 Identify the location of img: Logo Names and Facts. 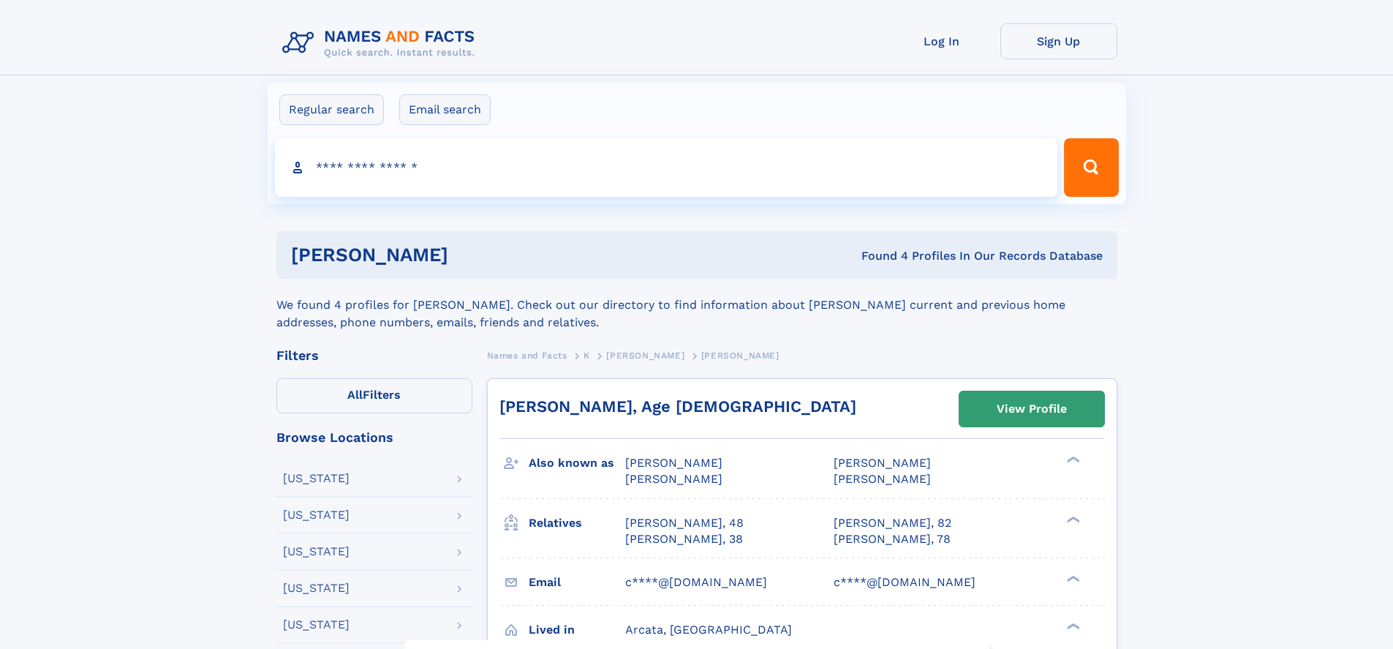
(382, 43).